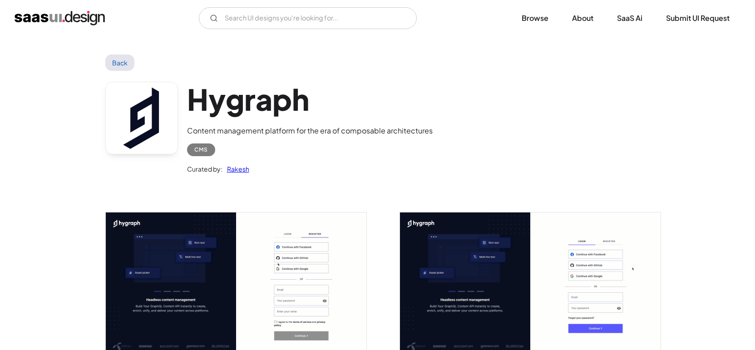 Image resolution: width=755 pixels, height=350 pixels. Describe the element at coordinates (535, 18) in the screenshot. I see `a: Browse` at that location.